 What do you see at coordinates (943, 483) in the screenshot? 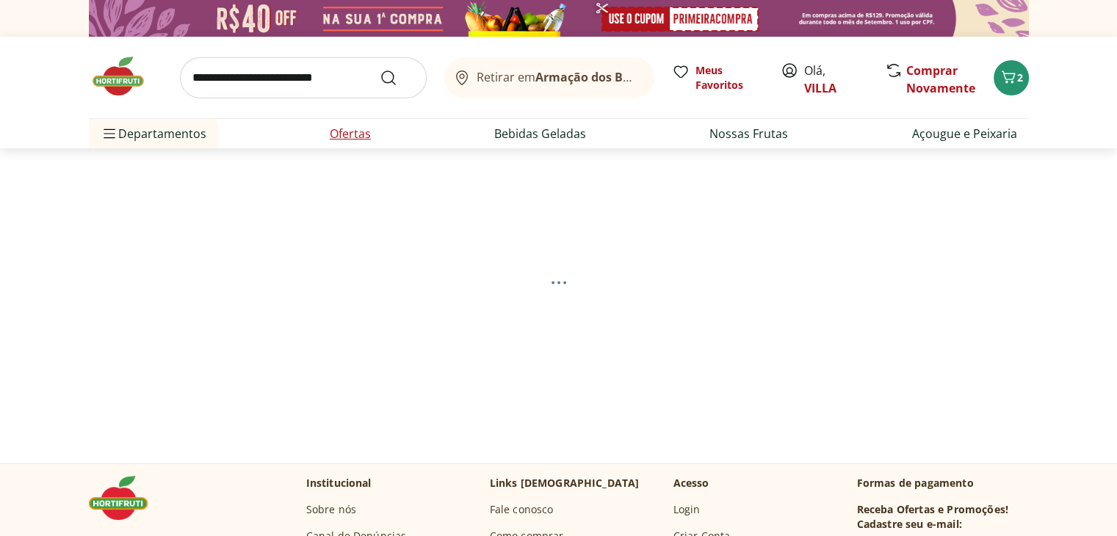
I see `p: Formas de pagamento` at bounding box center [943, 483].